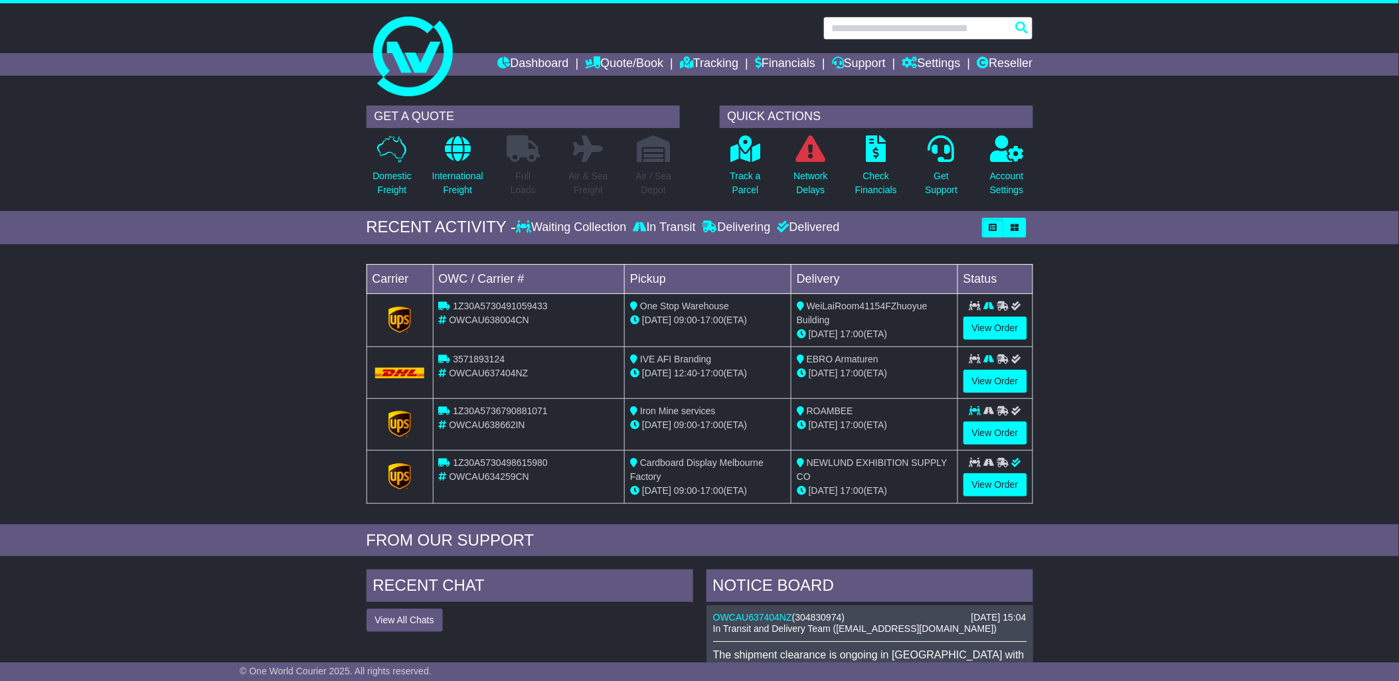 The image size is (1399, 681). What do you see at coordinates (572, 228) in the screenshot?
I see `div: Waiting Collection` at bounding box center [572, 228].